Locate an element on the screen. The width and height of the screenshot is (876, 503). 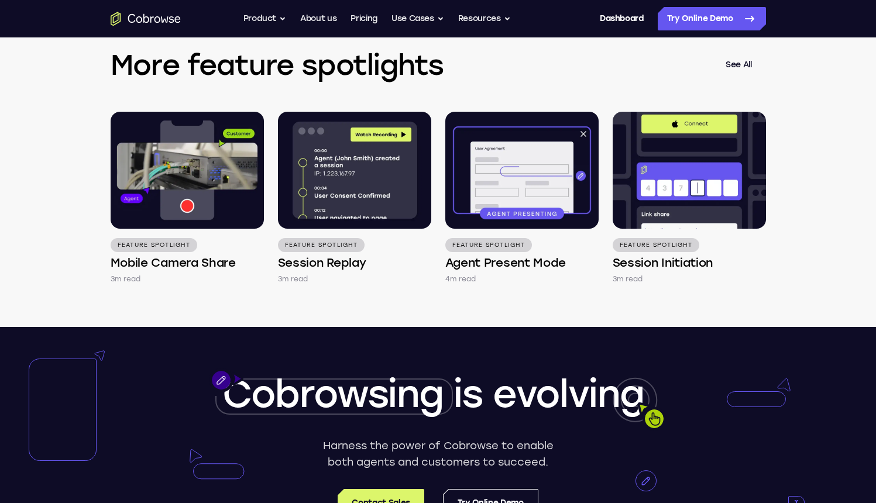
a: About us is located at coordinates (318, 19).